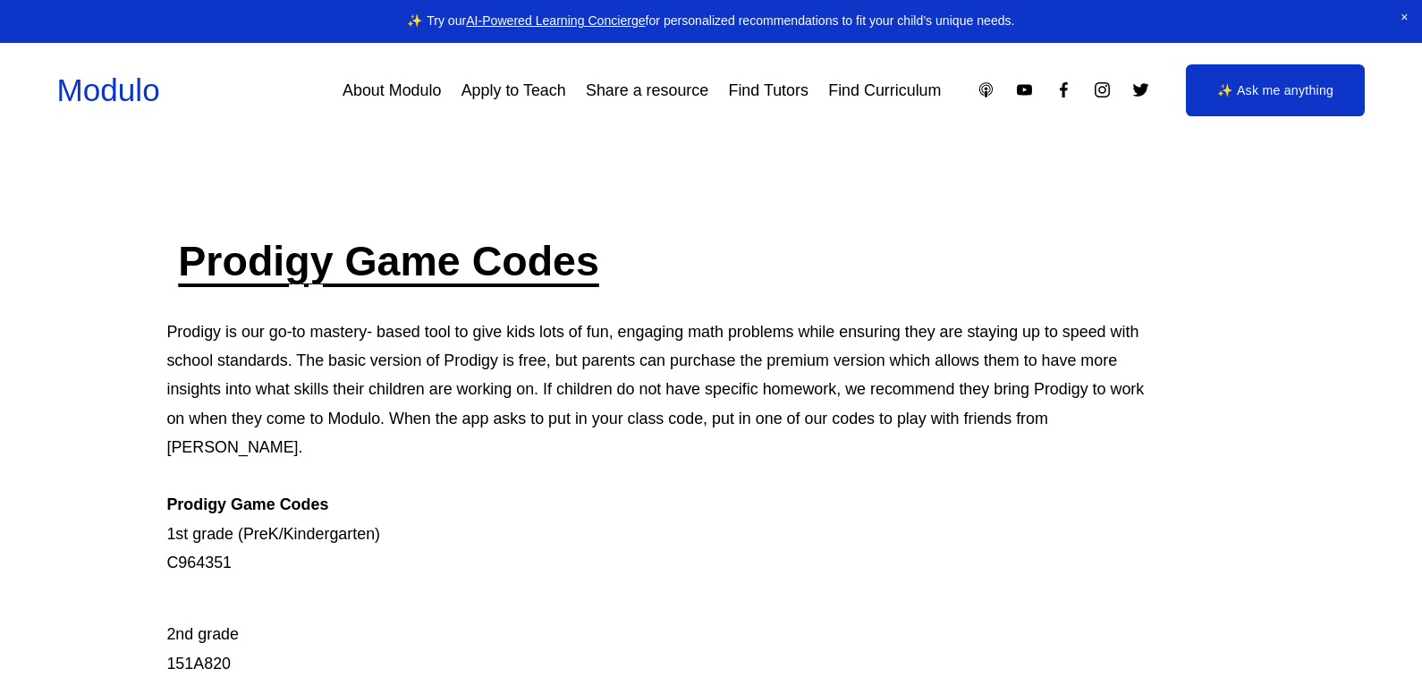  I want to click on a: Share a resource, so click(646, 90).